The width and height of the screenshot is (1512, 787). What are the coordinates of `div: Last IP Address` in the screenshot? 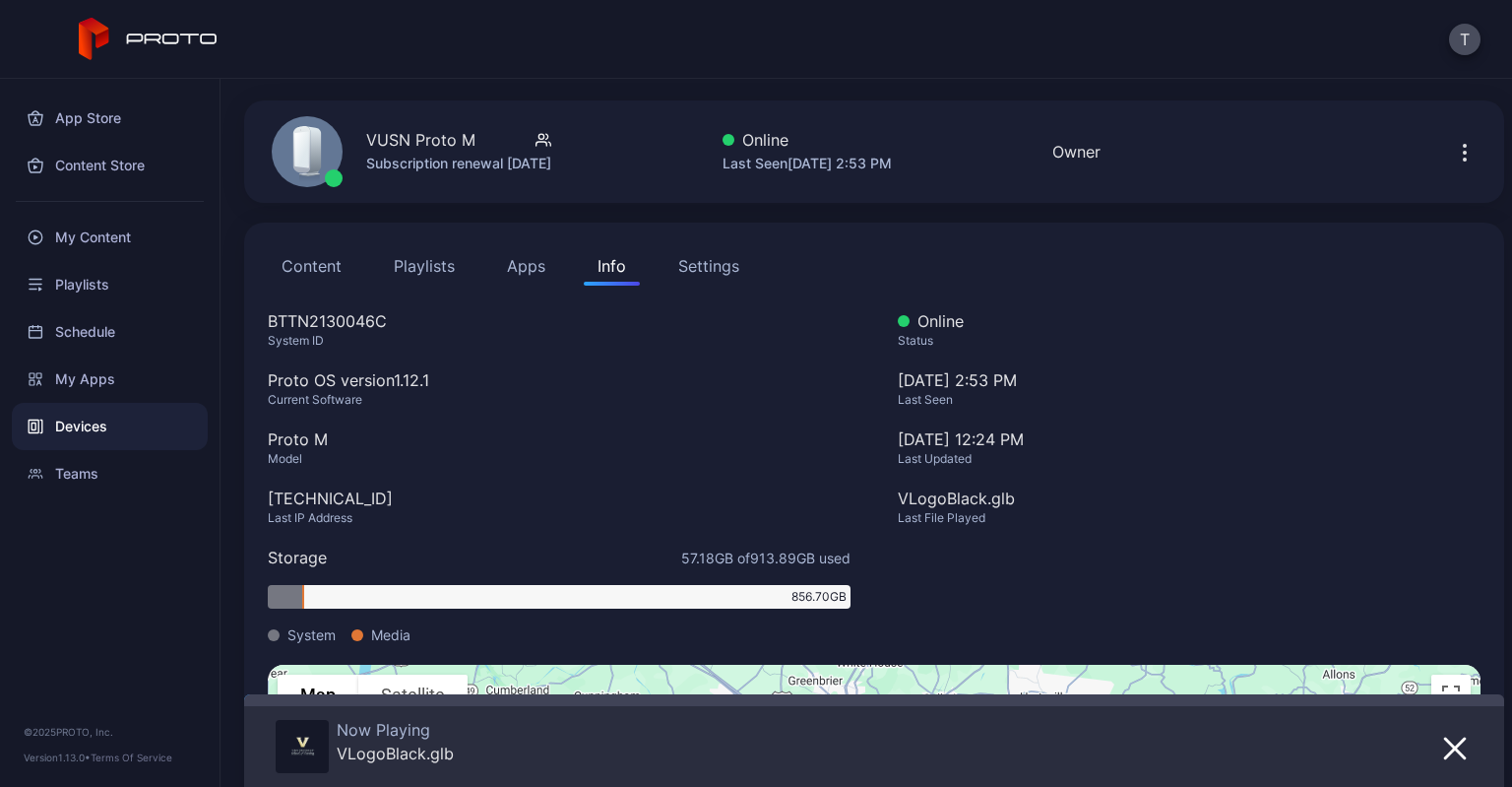 It's located at (559, 518).